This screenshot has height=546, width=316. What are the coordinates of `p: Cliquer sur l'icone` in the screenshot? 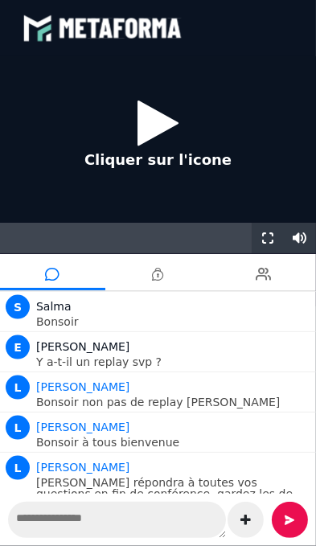 It's located at (158, 159).